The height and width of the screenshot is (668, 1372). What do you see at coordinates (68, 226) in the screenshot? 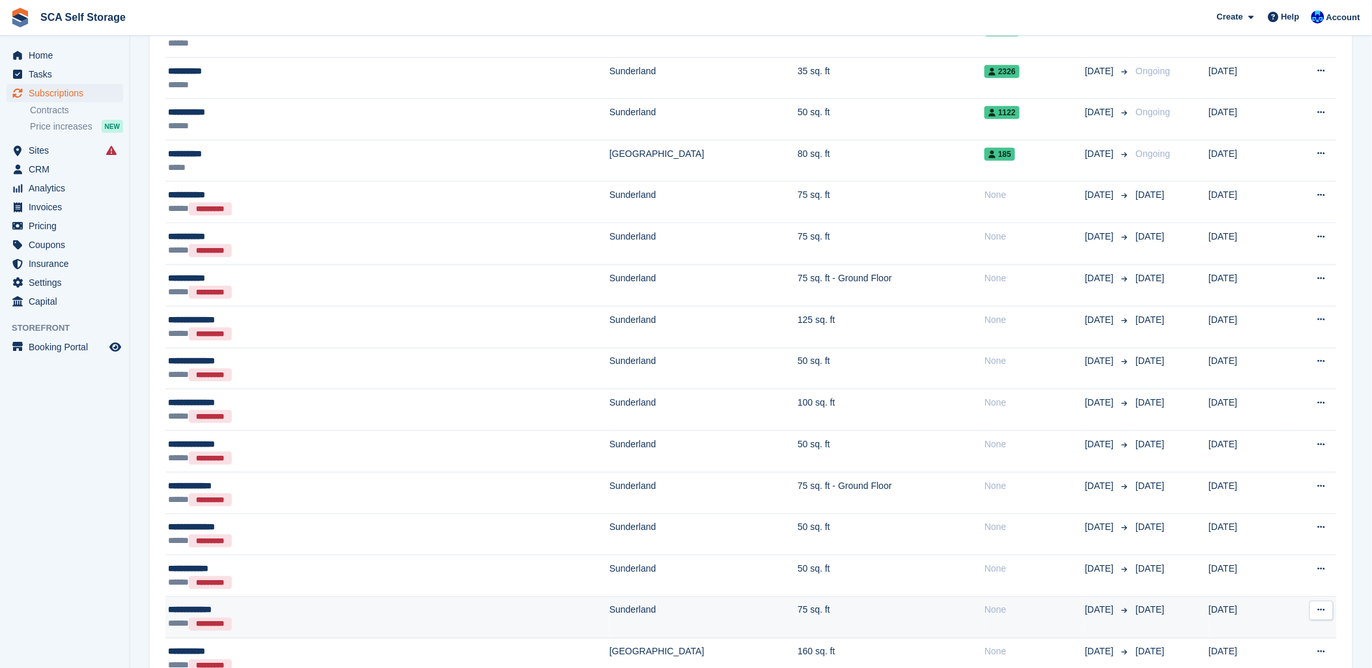
I see `span: Pricing` at bounding box center [68, 226].